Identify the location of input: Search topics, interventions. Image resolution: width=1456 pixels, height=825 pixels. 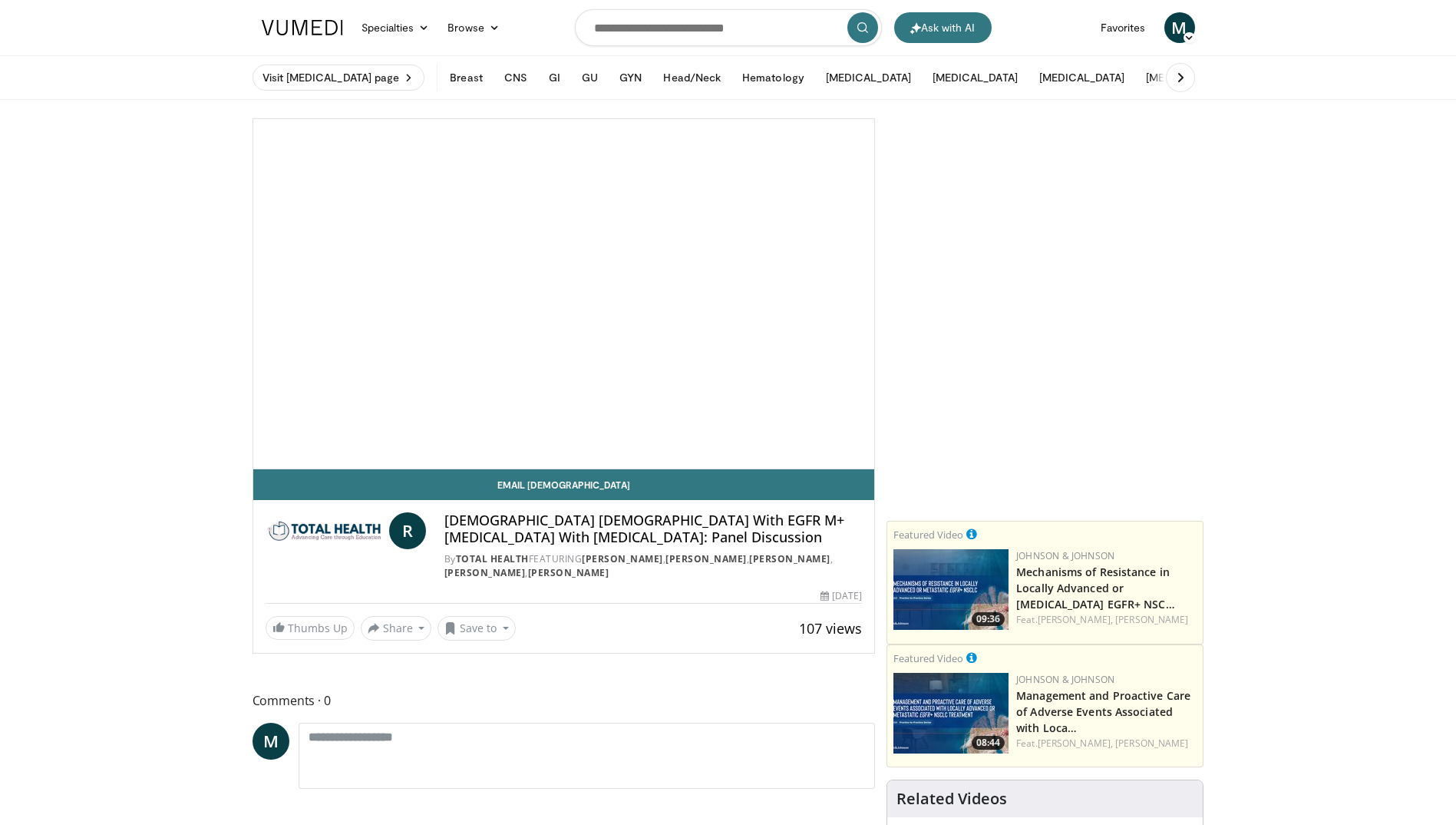
(728, 27).